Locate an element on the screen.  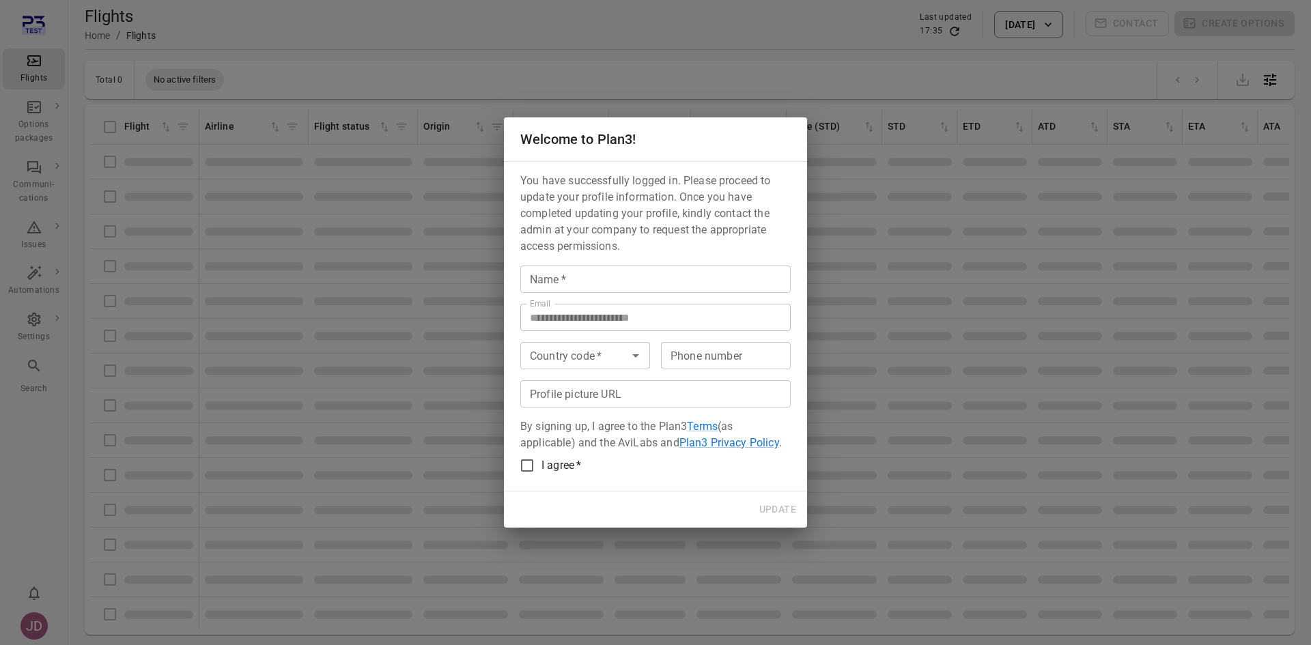
a: Plan3 Privacy Policy is located at coordinates (729, 442).